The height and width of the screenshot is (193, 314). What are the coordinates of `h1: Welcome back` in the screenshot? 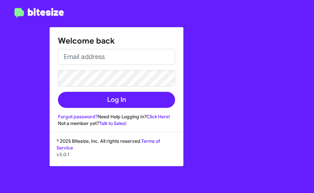 It's located at (117, 41).